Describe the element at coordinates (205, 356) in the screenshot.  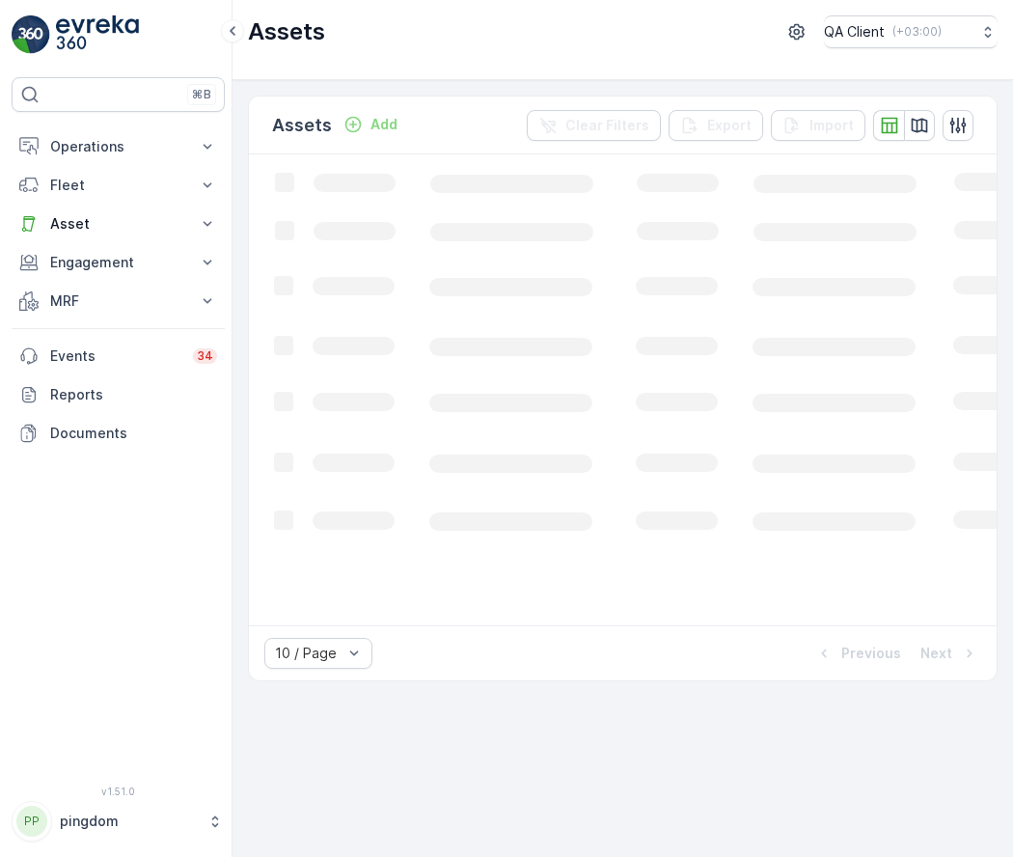
I see `p: 34` at that location.